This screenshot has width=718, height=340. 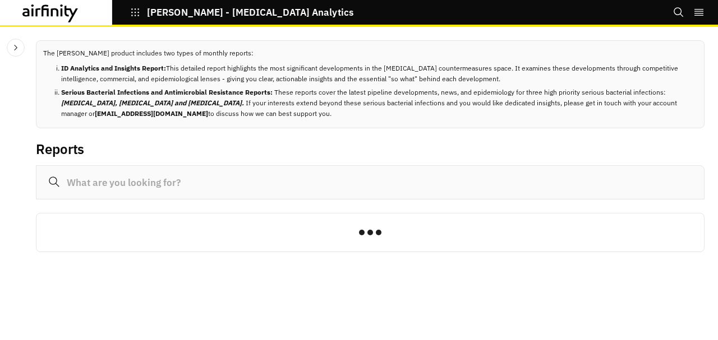 I want to click on b: ID Analytics and Insights Report:, so click(x=113, y=68).